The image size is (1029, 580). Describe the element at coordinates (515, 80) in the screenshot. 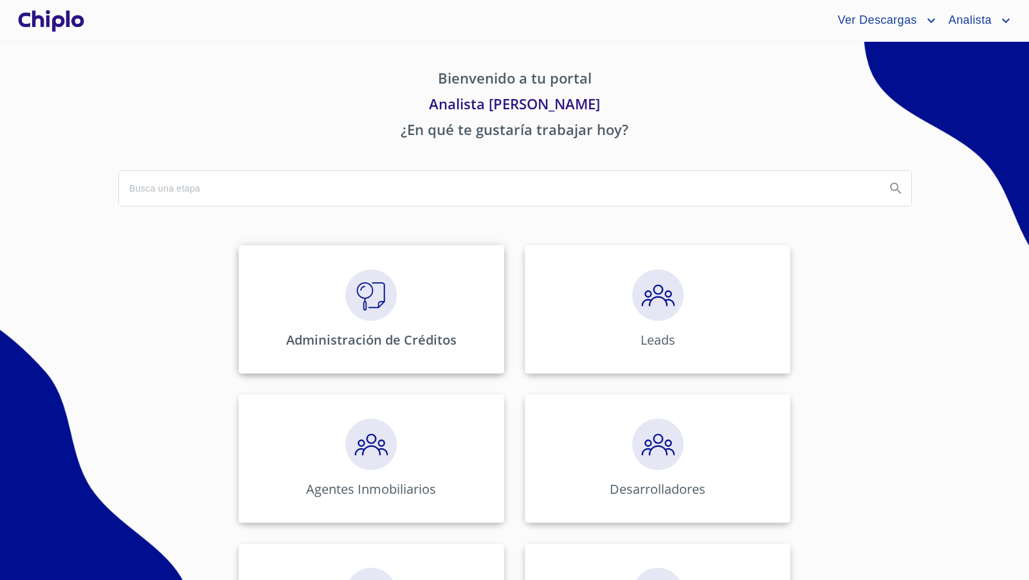

I see `p: Bienvenido a tu portal` at that location.